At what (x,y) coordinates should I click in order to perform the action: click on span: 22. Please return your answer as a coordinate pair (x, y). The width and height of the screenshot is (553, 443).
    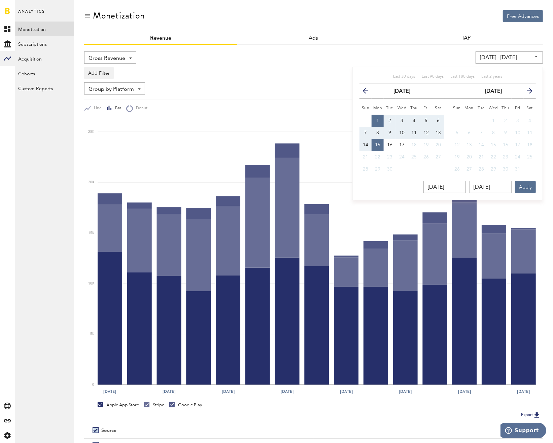
    Looking at the image, I should click on (493, 157).